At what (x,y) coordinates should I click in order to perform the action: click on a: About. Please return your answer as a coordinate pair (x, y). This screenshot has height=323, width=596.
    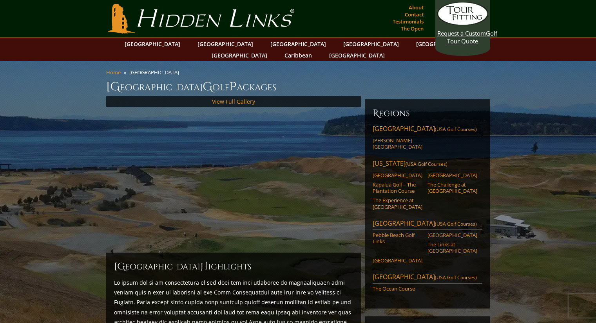
    Looking at the image, I should click on (416, 7).